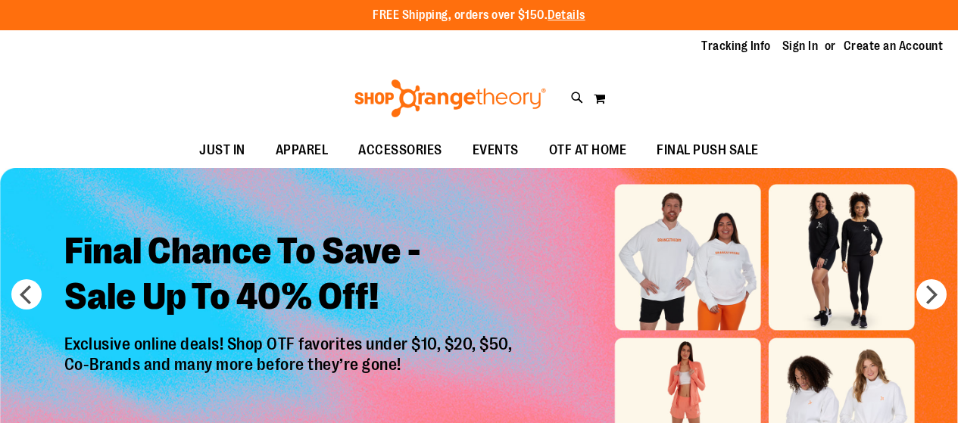  Describe the element at coordinates (801, 46) in the screenshot. I see `a: Sign In` at that location.